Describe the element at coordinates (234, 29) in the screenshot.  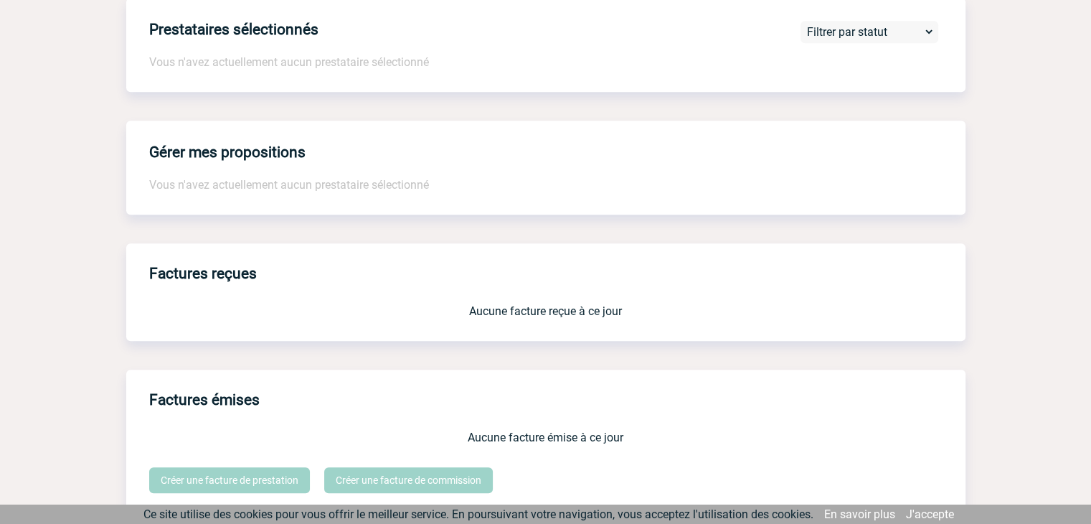
I see `h4: Prestataires sélectionnés` at that location.